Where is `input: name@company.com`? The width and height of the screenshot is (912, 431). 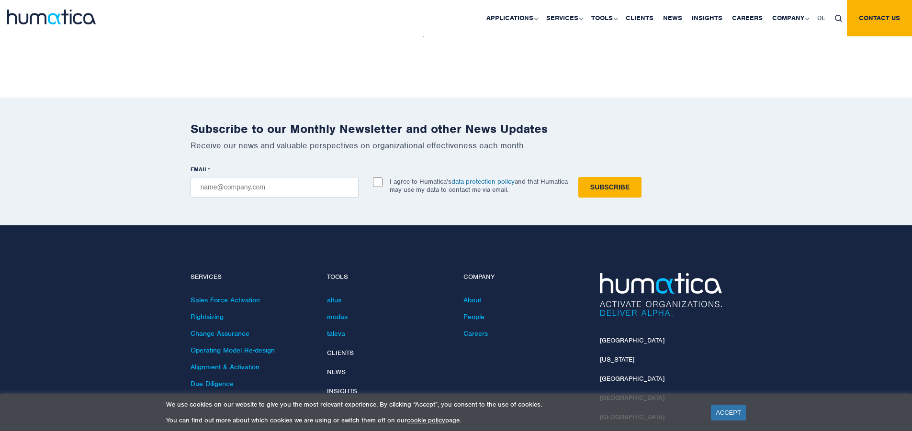 input: name@company.com is located at coordinates (274, 187).